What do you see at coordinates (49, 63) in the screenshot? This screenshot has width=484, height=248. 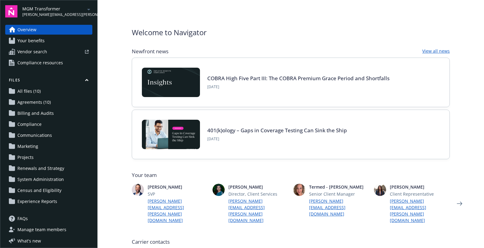 I see `a: Compliance resources` at bounding box center [49, 63].